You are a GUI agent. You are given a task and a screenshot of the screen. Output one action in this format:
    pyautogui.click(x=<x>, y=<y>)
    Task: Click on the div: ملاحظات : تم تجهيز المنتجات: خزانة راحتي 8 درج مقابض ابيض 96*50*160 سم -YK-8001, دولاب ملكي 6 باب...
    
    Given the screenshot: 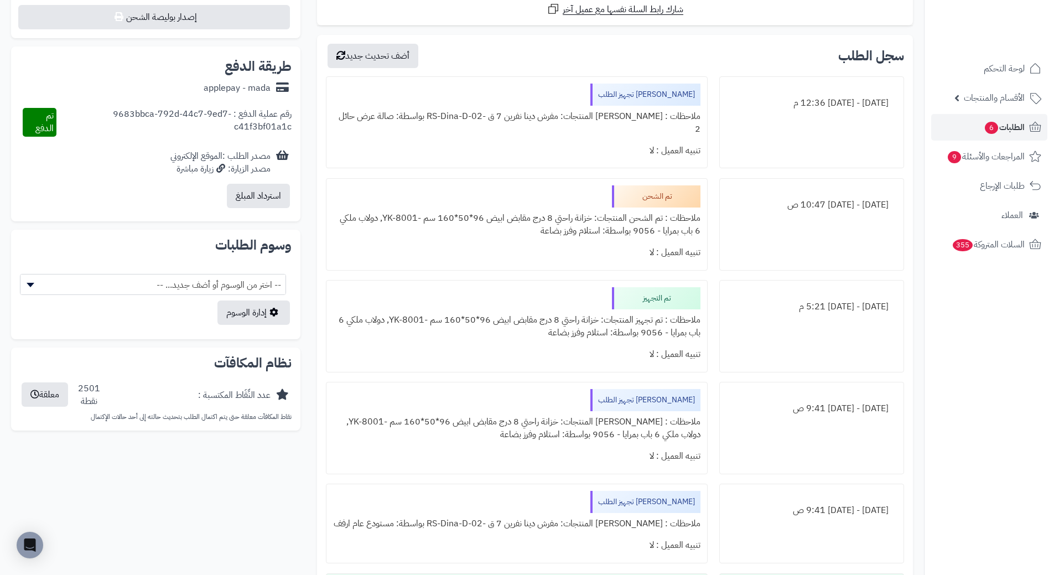 What is the action you would take?
    pyautogui.click(x=516, y=327)
    